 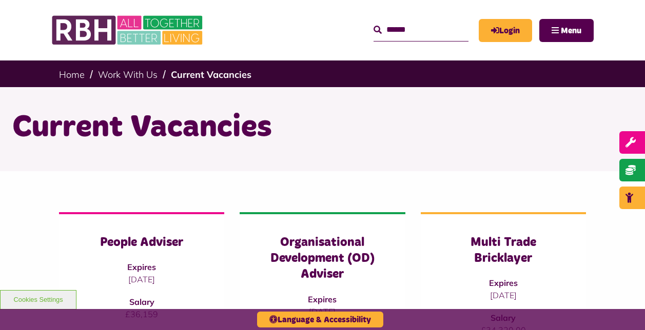 I want to click on h3: Organisational Development (OD) Adviser, so click(x=322, y=259).